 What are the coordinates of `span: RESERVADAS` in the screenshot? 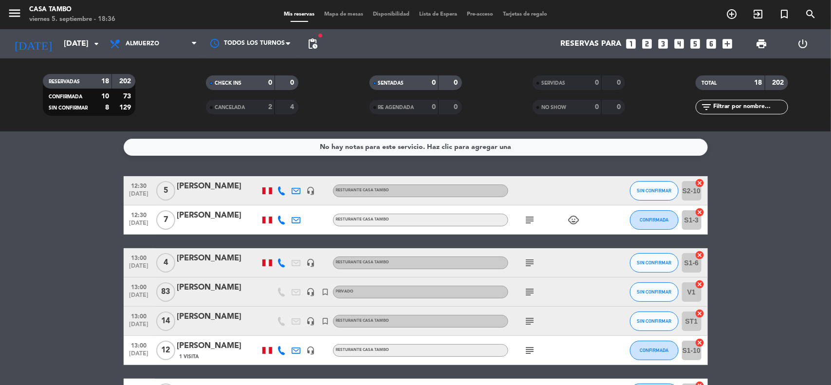 It's located at (64, 82).